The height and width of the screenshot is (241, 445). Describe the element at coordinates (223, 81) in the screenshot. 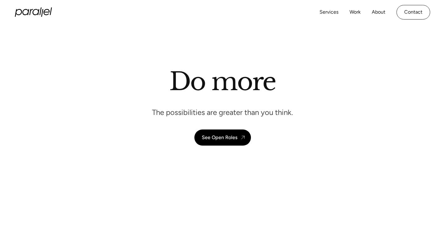

I see `h1: Do more` at that location.